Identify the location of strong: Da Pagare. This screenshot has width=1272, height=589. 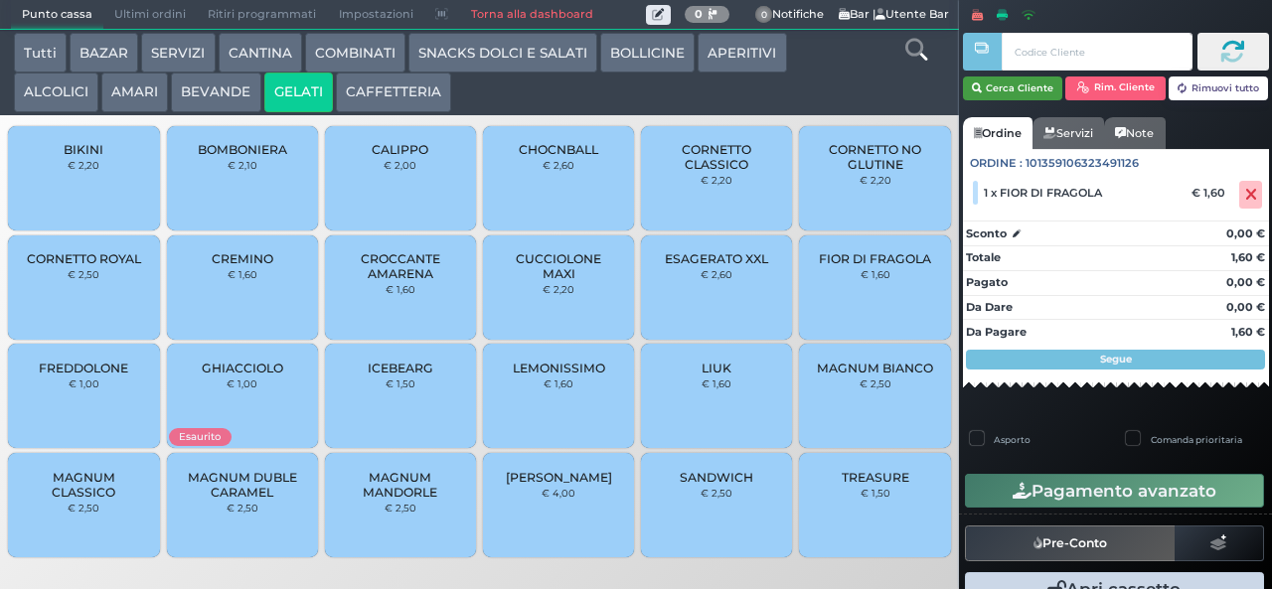
(995, 332).